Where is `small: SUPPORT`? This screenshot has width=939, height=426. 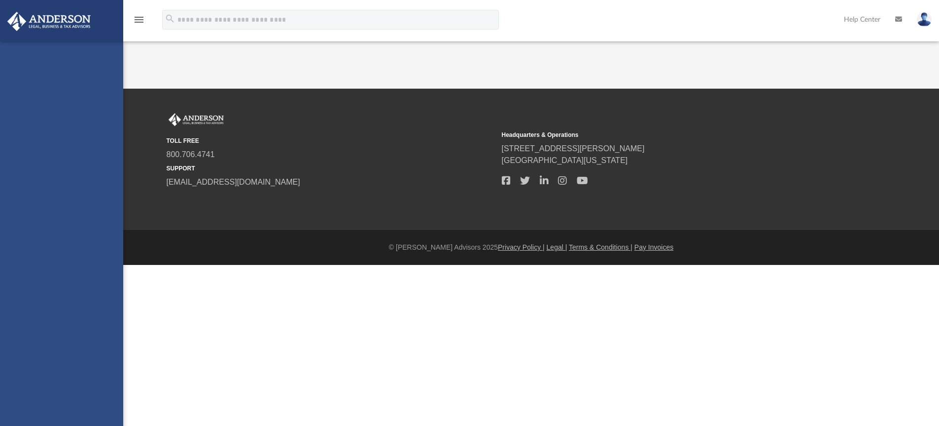
small: SUPPORT is located at coordinates (331, 169).